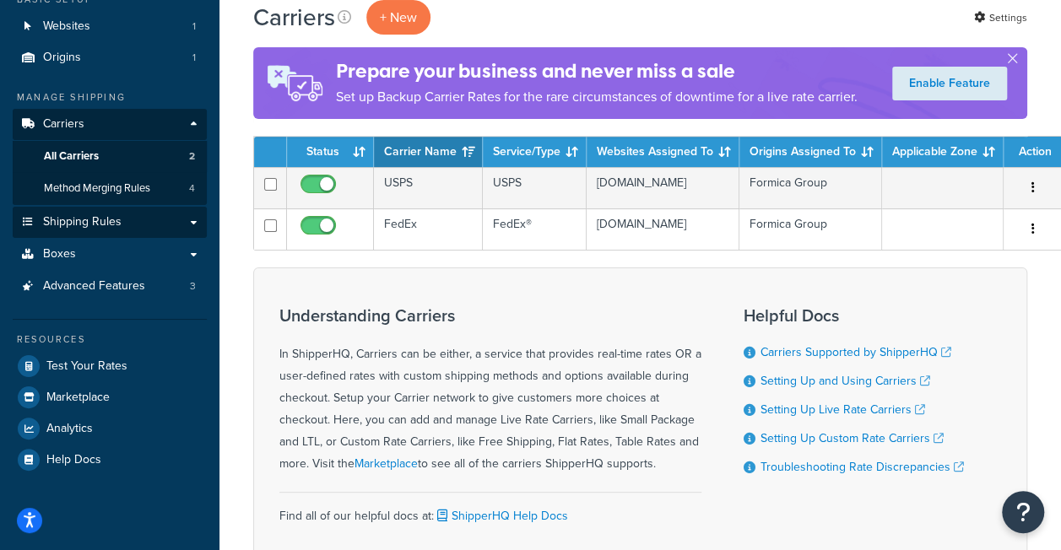 The width and height of the screenshot is (1061, 550). I want to click on a: Carriers, so click(110, 124).